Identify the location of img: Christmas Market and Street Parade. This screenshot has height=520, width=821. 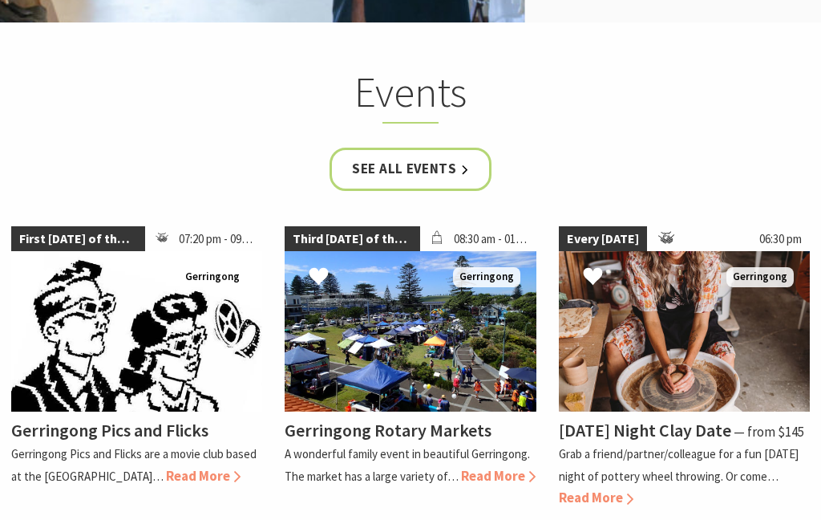
(410, 331).